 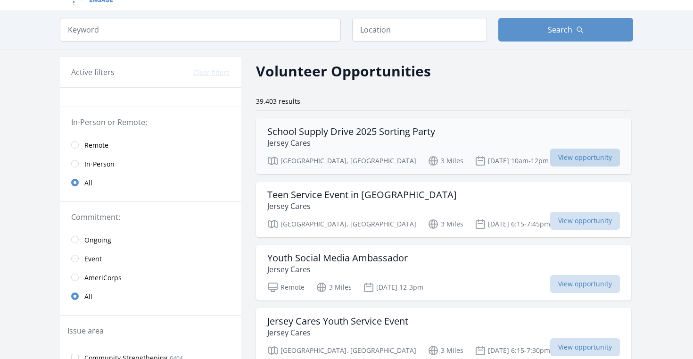 I want to click on button: Clear filters, so click(x=211, y=73).